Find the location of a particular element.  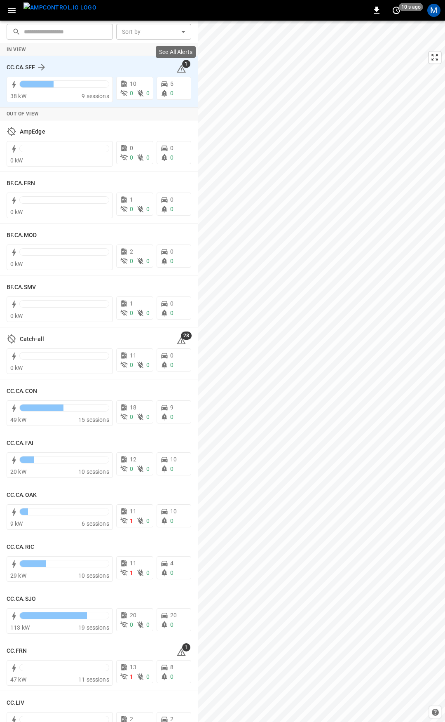

h6: AmpEdge is located at coordinates (33, 132).